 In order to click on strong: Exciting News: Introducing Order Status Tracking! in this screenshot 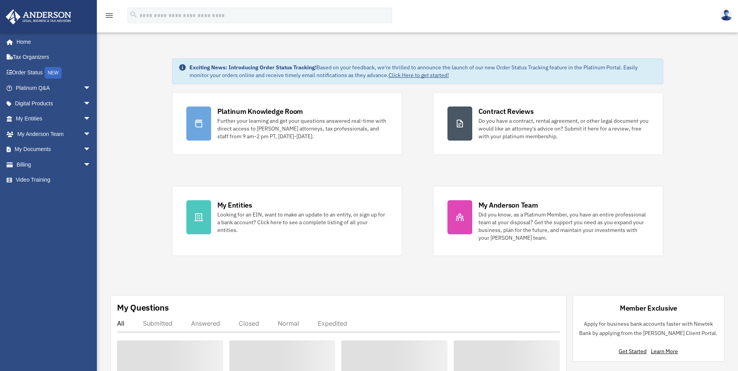, I will do `click(253, 67)`.